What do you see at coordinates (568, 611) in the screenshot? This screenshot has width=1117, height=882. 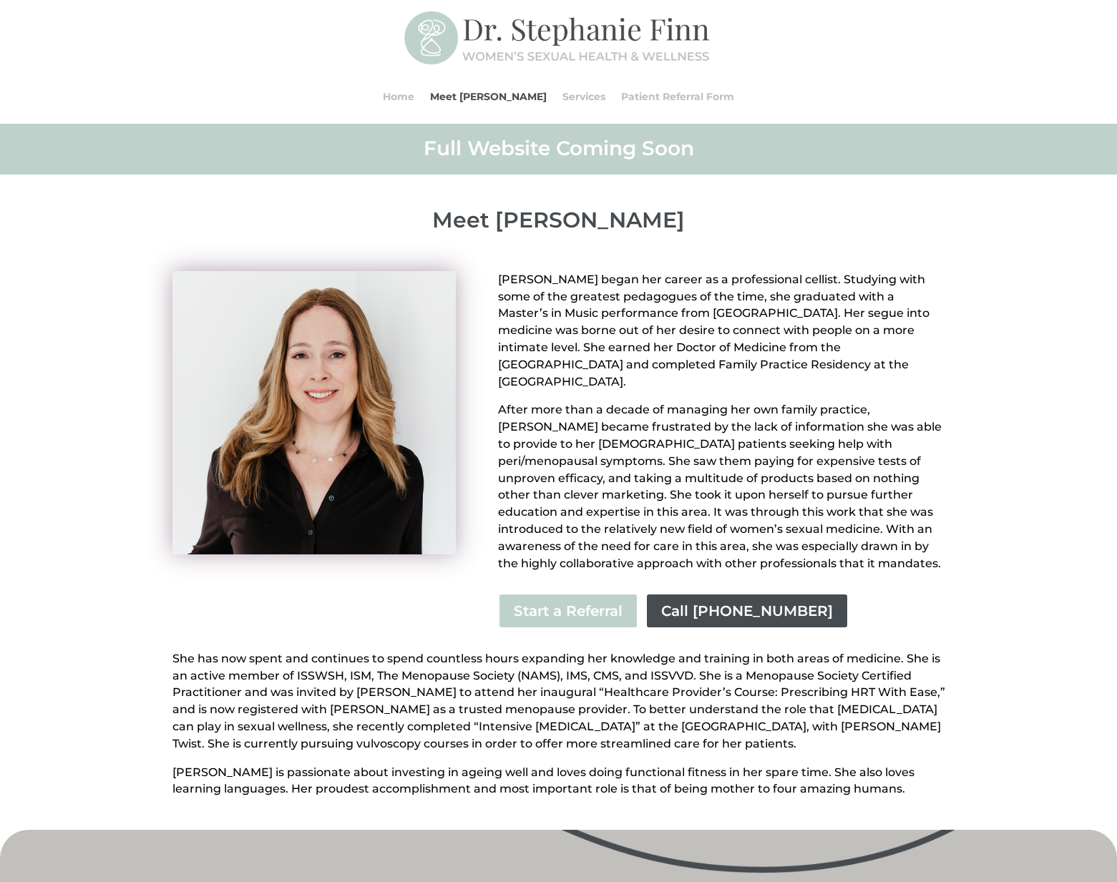 I see `a: Start a Referral` at bounding box center [568, 611].